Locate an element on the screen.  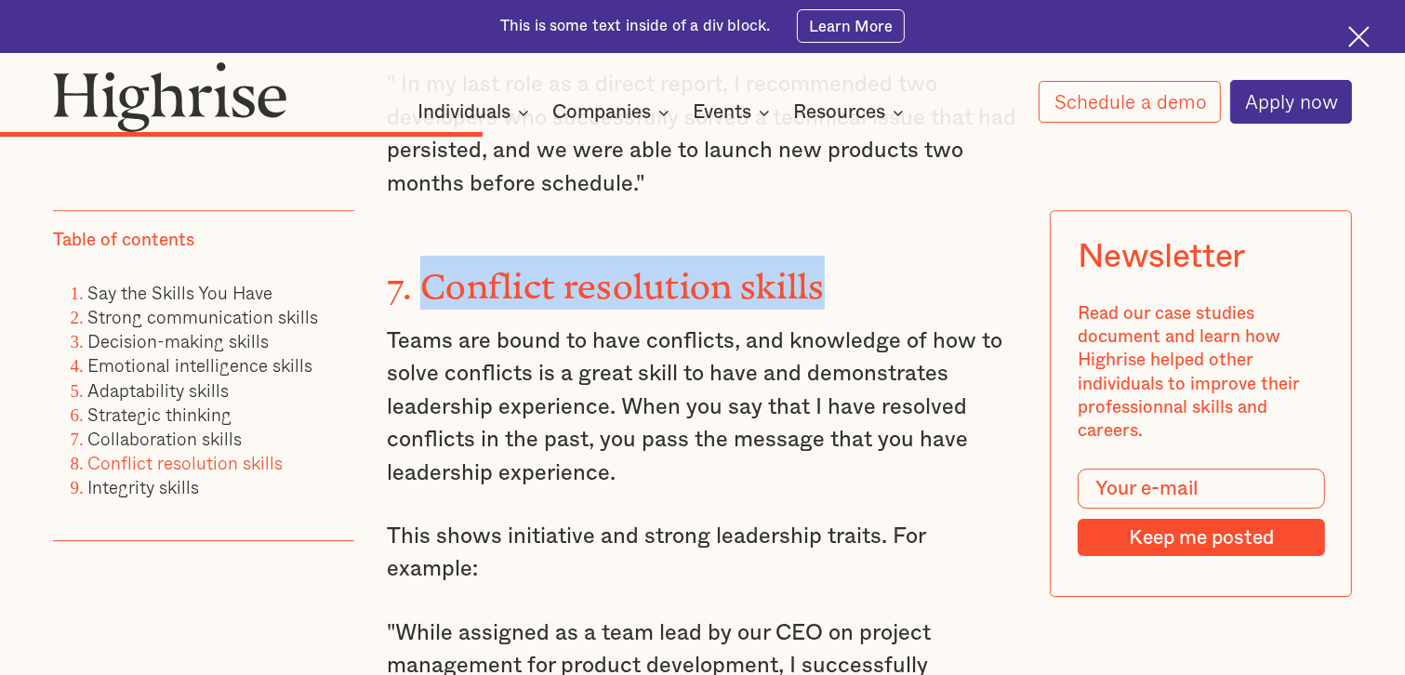
a: Integrity skills is located at coordinates (143, 486).